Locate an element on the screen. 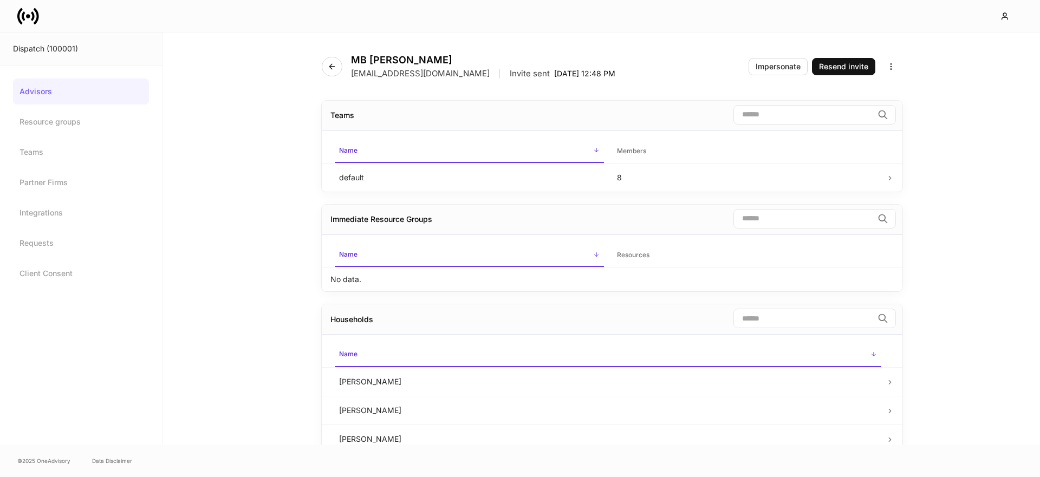 This screenshot has height=477, width=1040. td: 8 is located at coordinates (747, 177).